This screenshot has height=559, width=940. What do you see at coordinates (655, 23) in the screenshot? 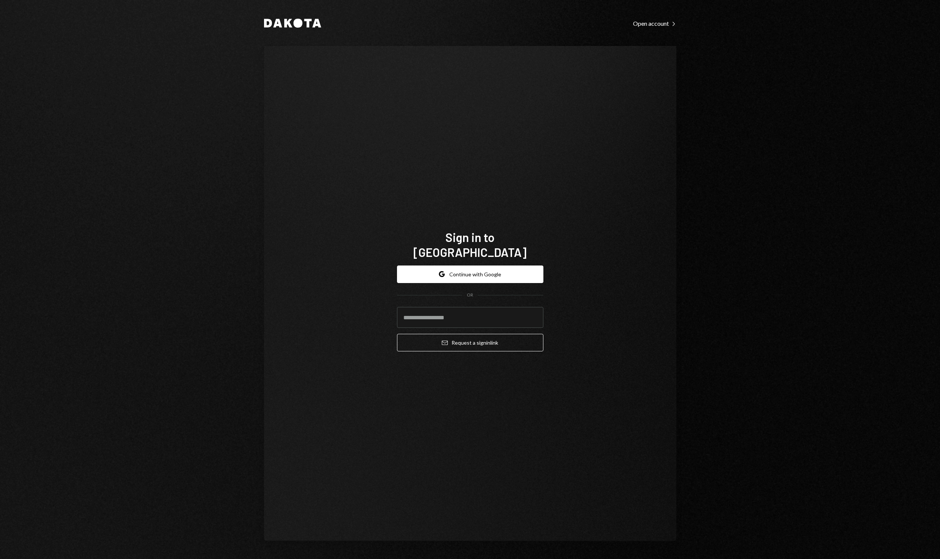
I see `a: Open account` at bounding box center [655, 23].